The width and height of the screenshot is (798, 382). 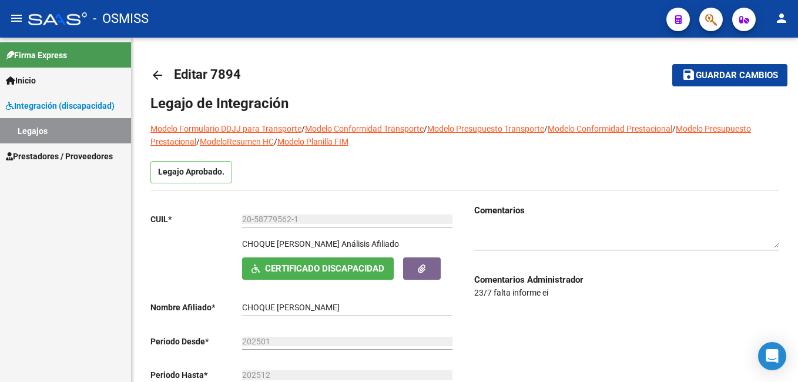 What do you see at coordinates (364, 129) in the screenshot?
I see `a: Modelo Conformidad Transporte` at bounding box center [364, 129].